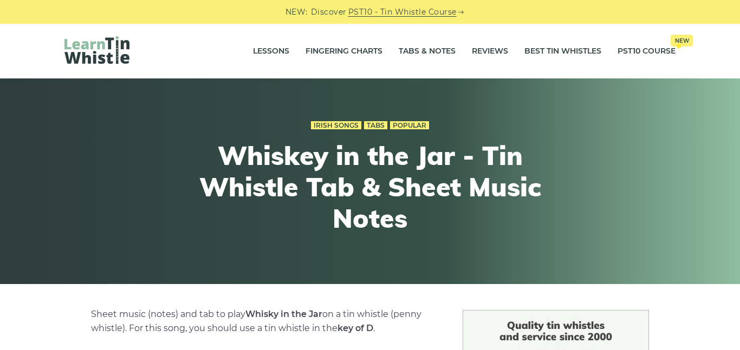  I want to click on strong: key of D, so click(355, 328).